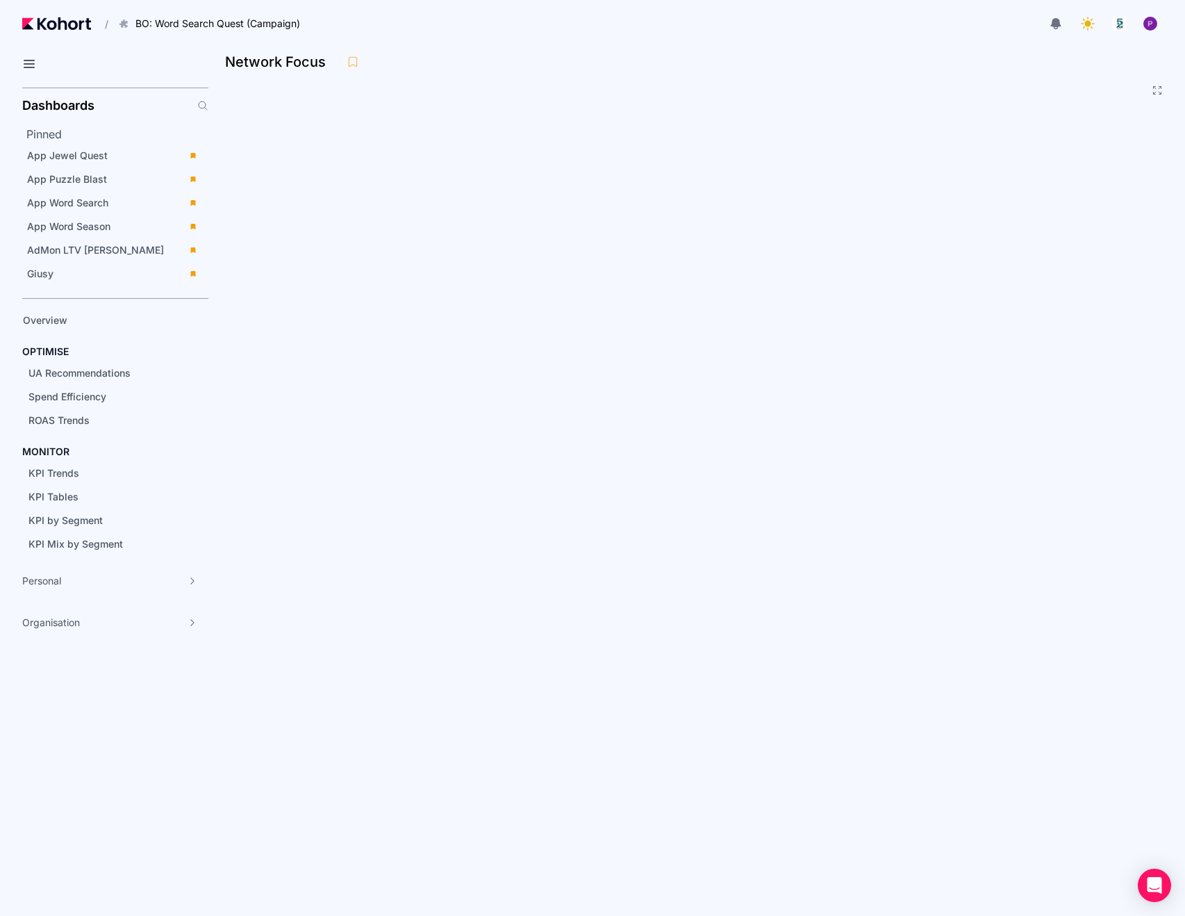 The height and width of the screenshot is (916, 1185). Describe the element at coordinates (76, 543) in the screenshot. I see `span: KPI Mix by Segment` at that location.